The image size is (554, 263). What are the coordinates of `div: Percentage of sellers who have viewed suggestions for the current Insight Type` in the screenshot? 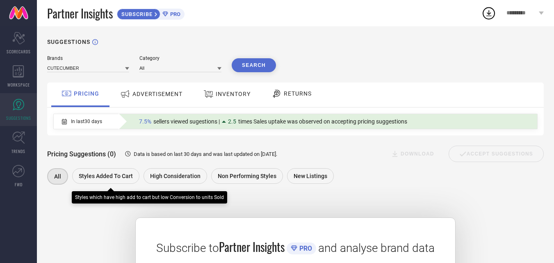 It's located at (273, 121).